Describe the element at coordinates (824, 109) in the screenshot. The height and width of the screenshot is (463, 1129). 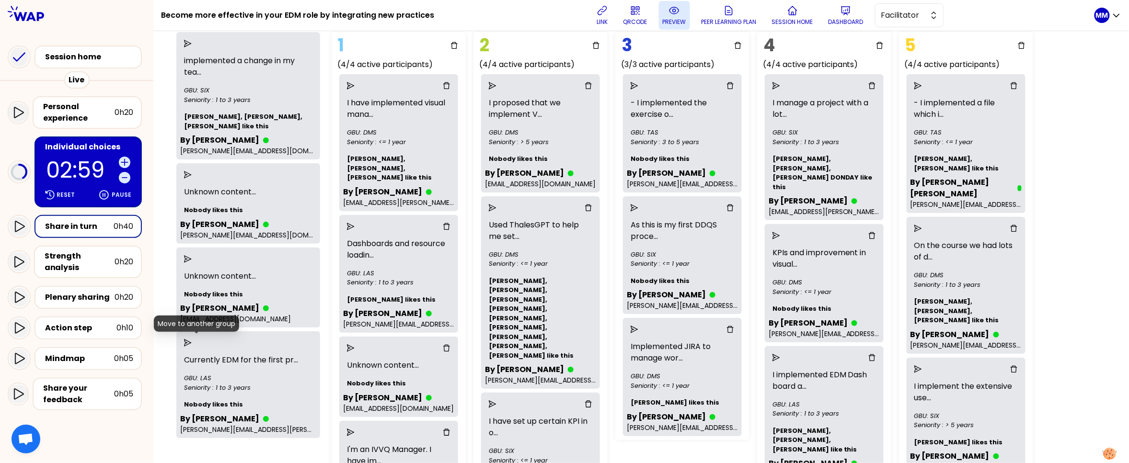
I see `p: I manage a project with a lot ...` at that location.